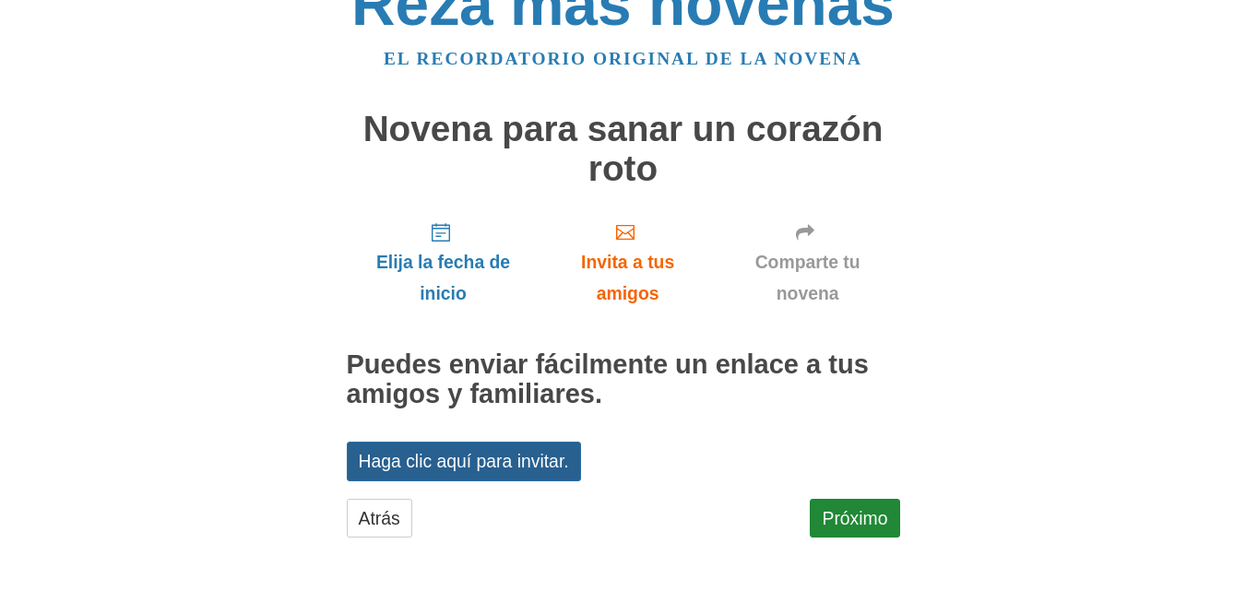 This screenshot has width=1246, height=591. Describe the element at coordinates (464, 462) in the screenshot. I see `font: Haga clic aquí para invitar.` at that location.